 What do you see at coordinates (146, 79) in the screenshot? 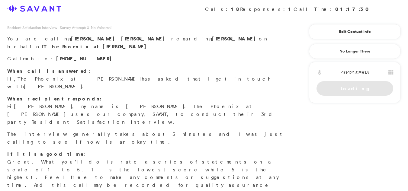
I see `p: Hi, has asked that I get in touch with .` at bounding box center [146, 79].